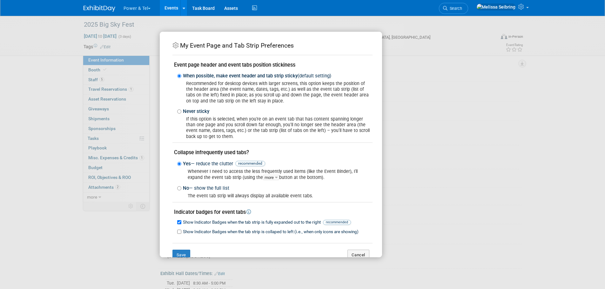  I want to click on div: Collapse infrequently used tabs?, so click(272, 152).